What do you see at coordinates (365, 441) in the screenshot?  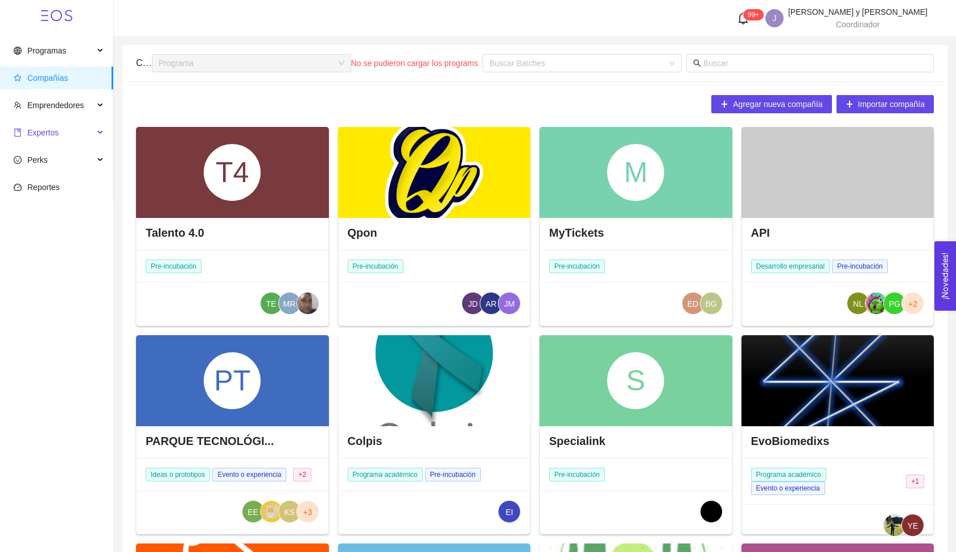 I see `h4: Colpis` at bounding box center [365, 441].